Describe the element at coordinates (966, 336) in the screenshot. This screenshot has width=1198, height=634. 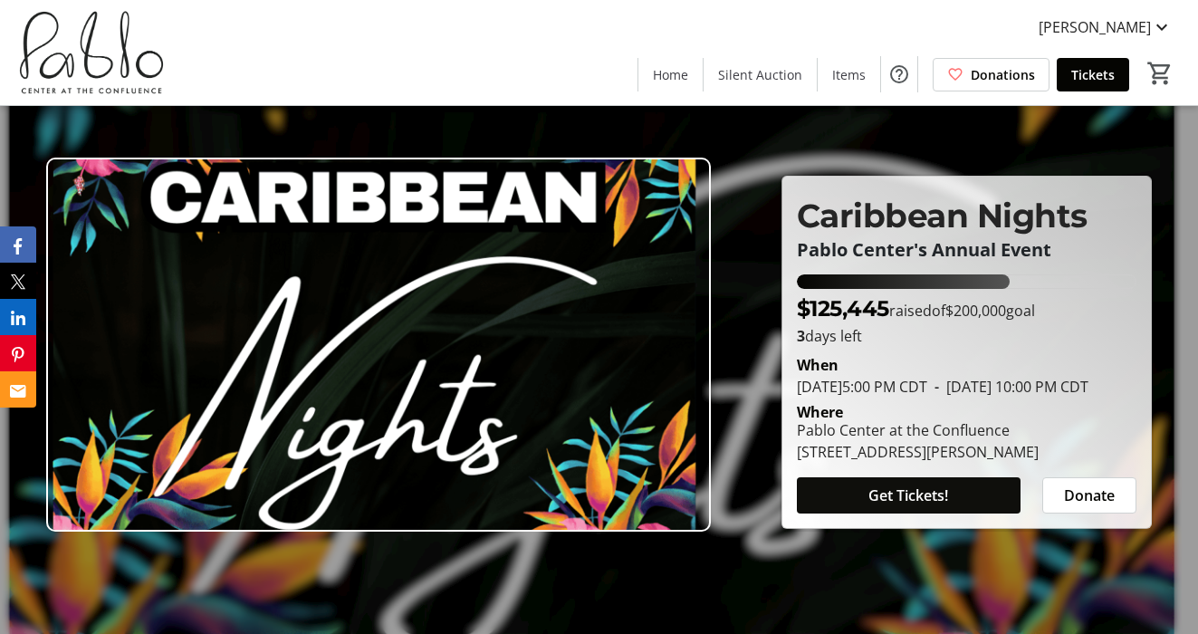
I see `p: days left` at that location.